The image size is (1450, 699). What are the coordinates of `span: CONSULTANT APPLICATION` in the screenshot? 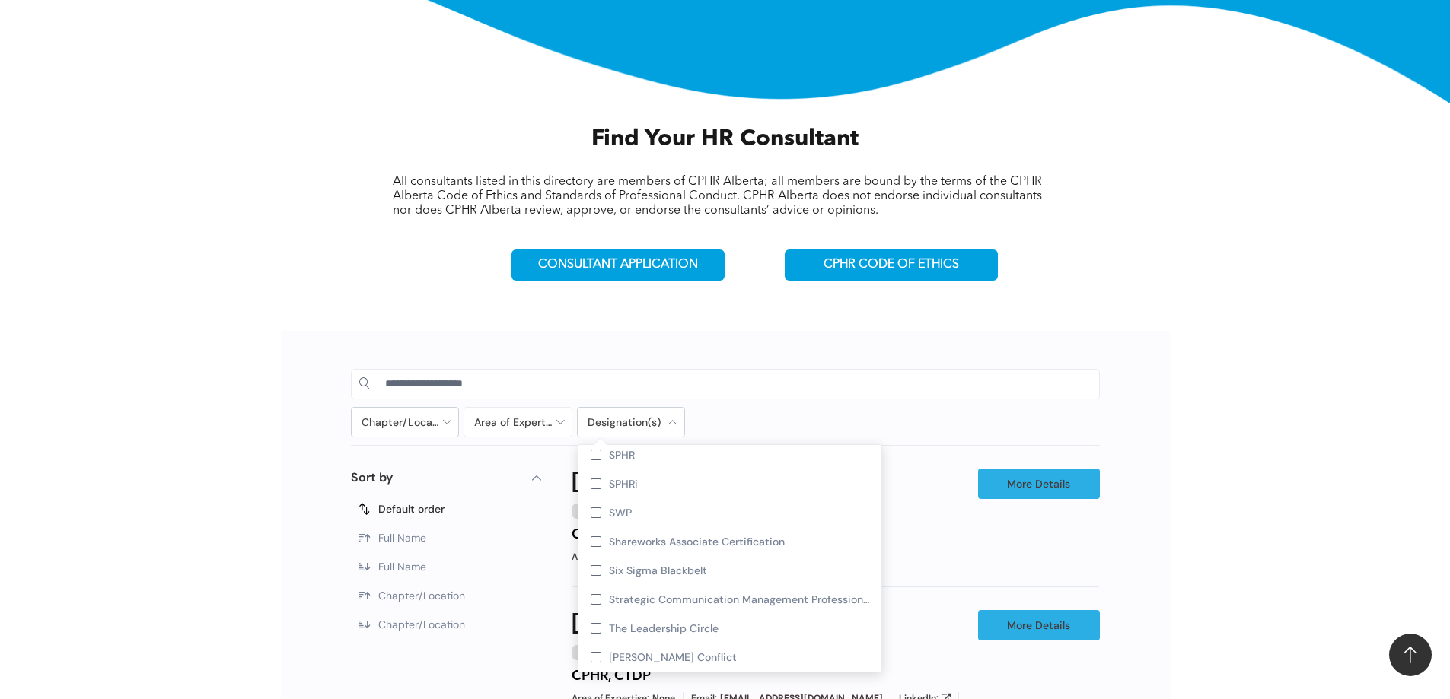 It's located at (618, 265).